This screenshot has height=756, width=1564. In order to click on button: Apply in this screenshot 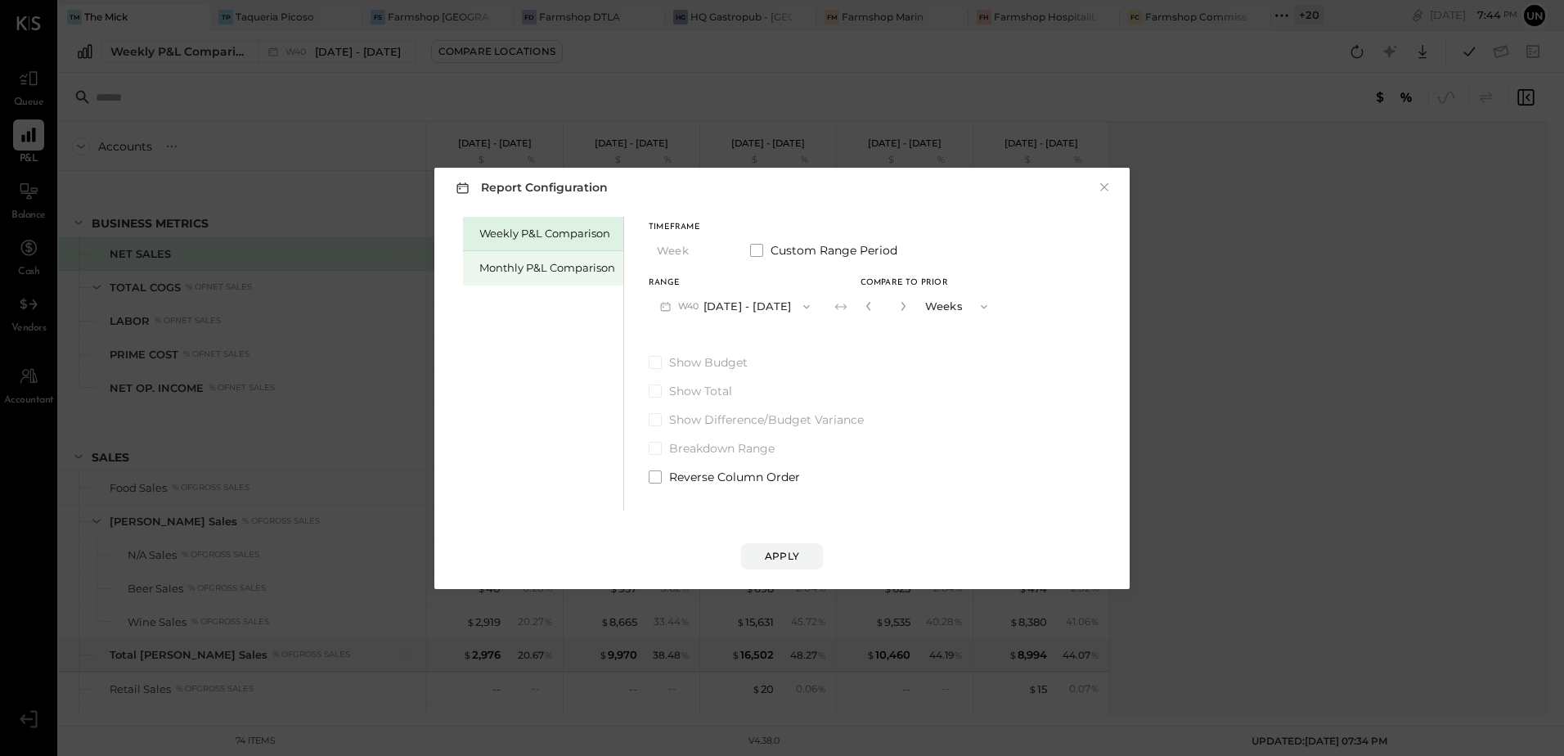, I will do `click(782, 556)`.